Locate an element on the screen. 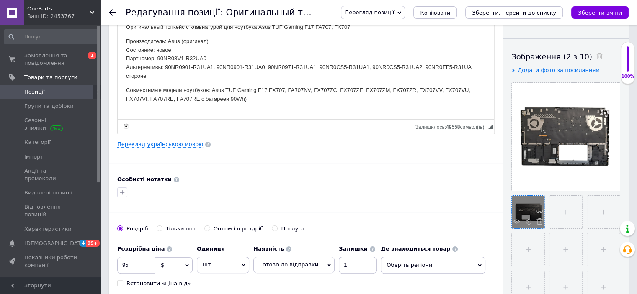 This screenshot has height=294, width=637. span: Товари та послуги is located at coordinates (51, 77).